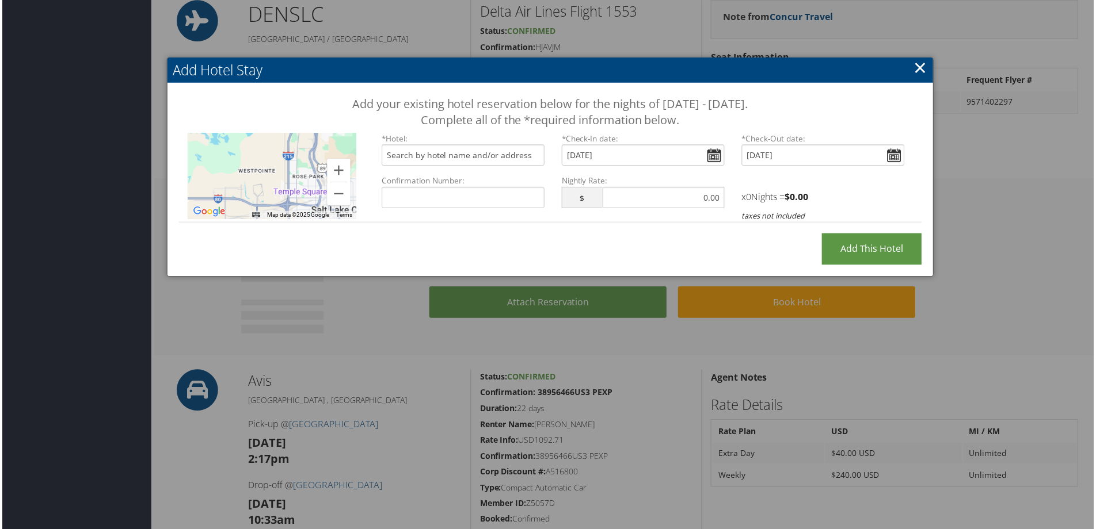 The height and width of the screenshot is (529, 1096). Describe the element at coordinates (824, 197) in the screenshot. I see `h4: x Nights =` at that location.